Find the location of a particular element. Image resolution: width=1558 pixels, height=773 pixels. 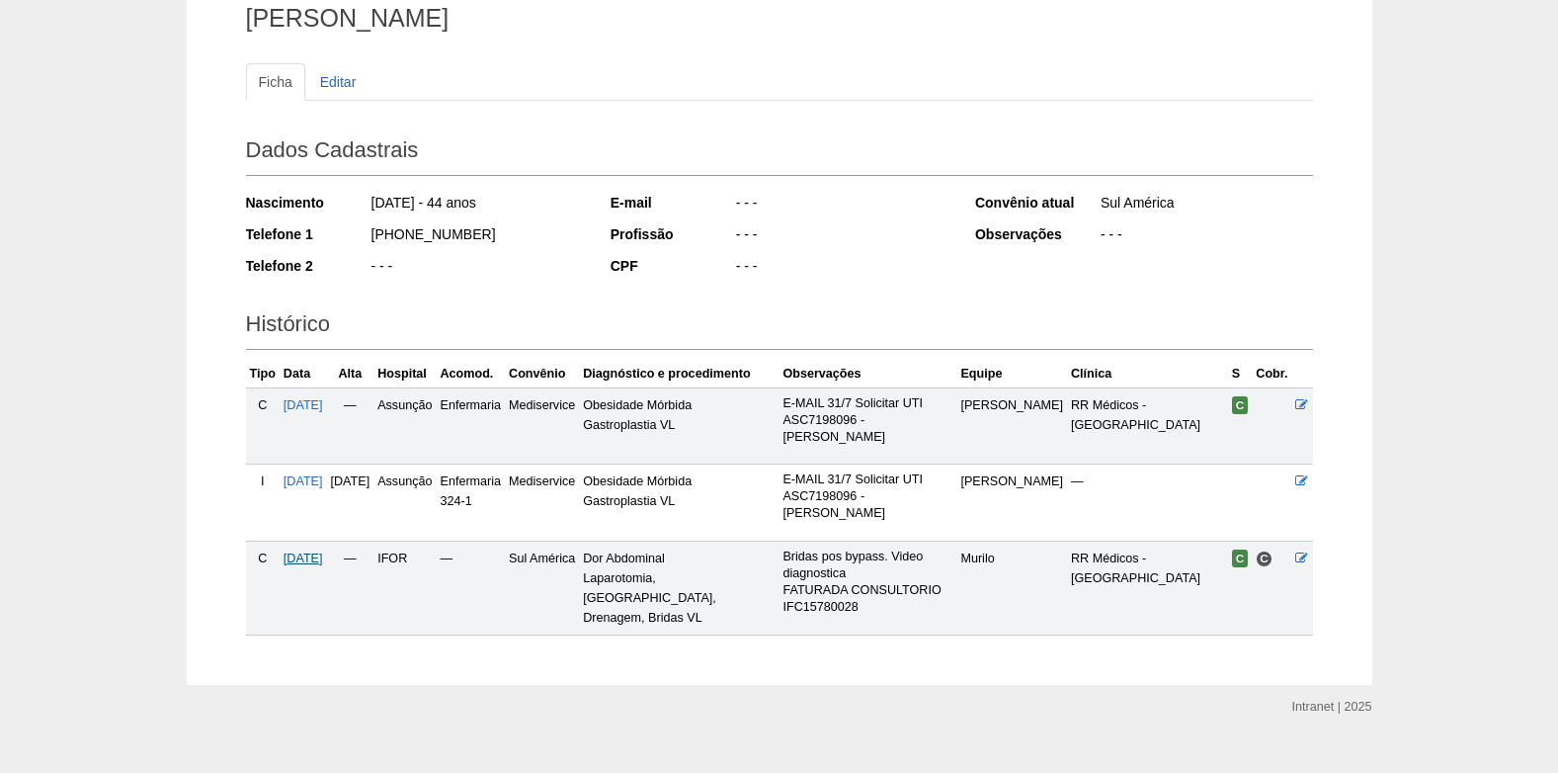

th: Convênio is located at coordinates (542, 374).